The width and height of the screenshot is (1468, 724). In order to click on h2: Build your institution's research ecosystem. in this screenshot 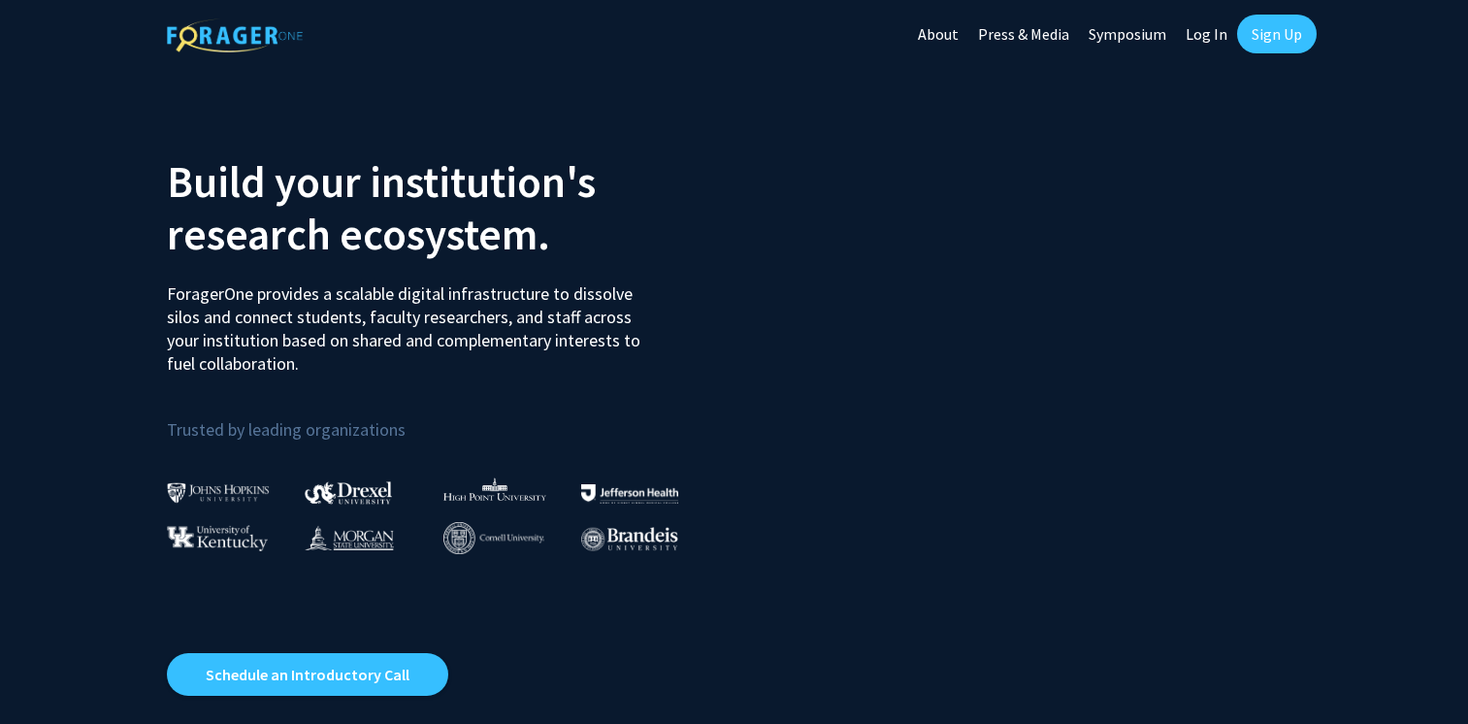, I will do `click(443, 208)`.